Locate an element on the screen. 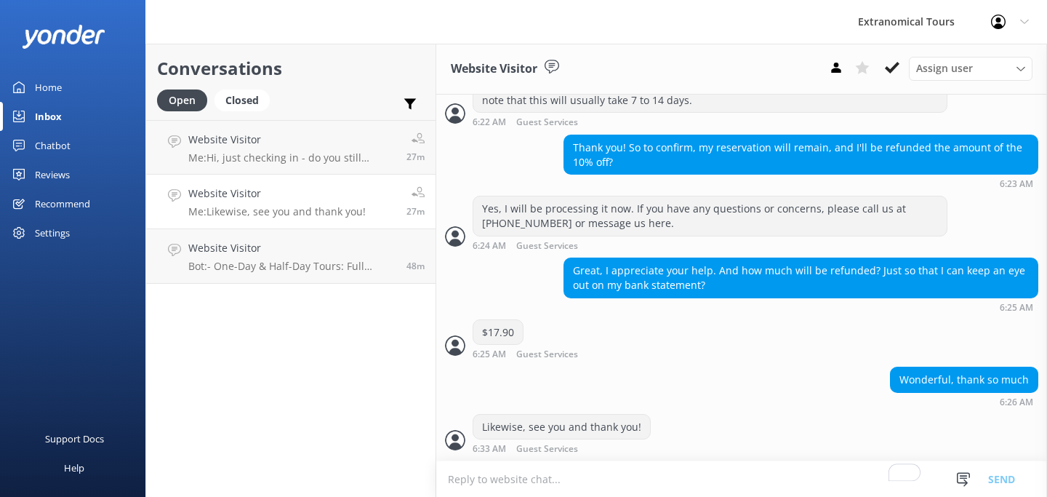  div: $17.90 is located at coordinates (498, 332).